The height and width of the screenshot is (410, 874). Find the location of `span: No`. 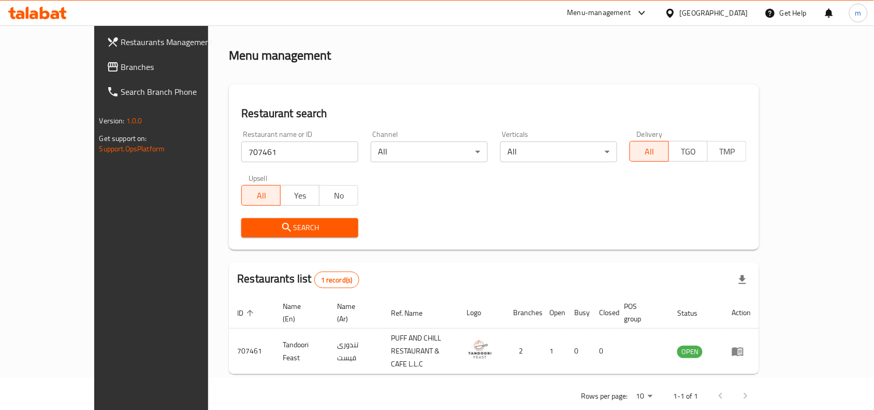

span: No is located at coordinates (339, 195).